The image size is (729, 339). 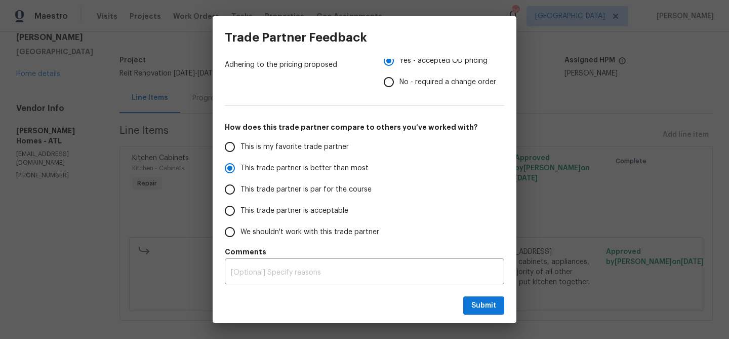 I want to click on div: How does this trade partner compare to others you’ve worked with?, so click(x=365, y=189).